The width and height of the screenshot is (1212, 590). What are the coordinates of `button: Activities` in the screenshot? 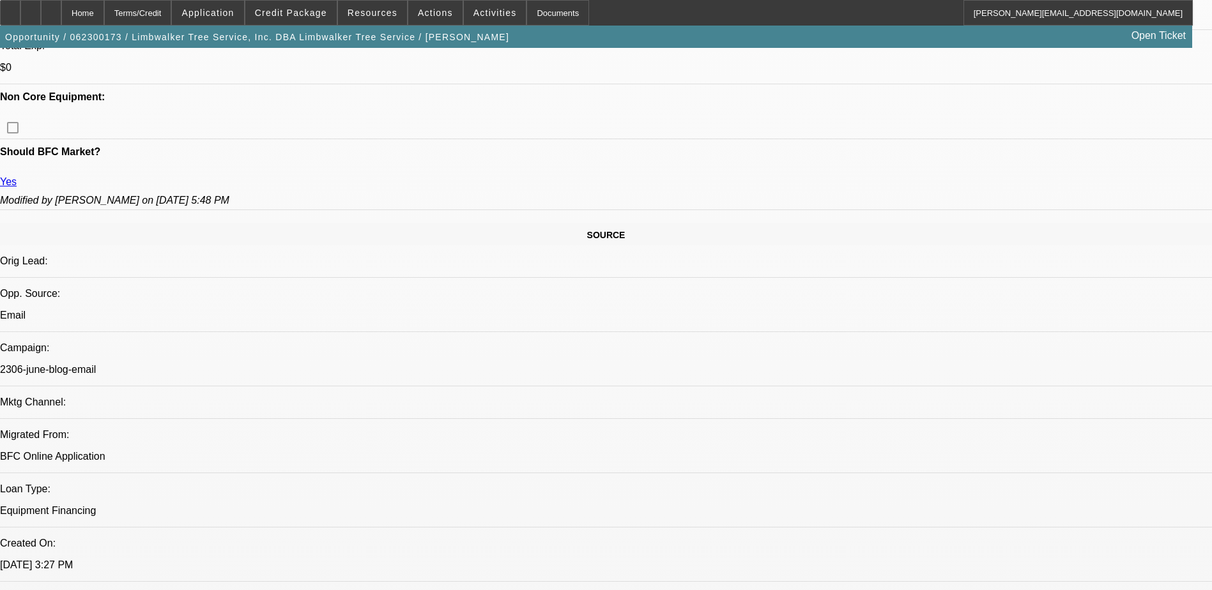 It's located at (495, 13).